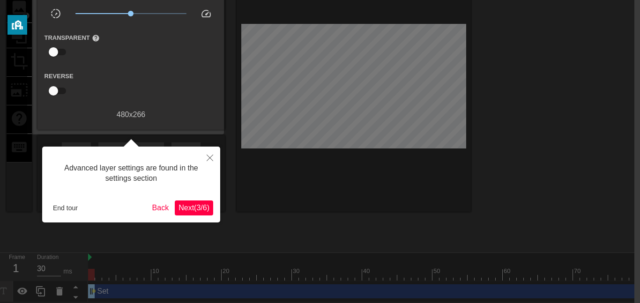  Describe the element at coordinates (194, 208) in the screenshot. I see `span: Next ( 3 / 6 )` at that location.